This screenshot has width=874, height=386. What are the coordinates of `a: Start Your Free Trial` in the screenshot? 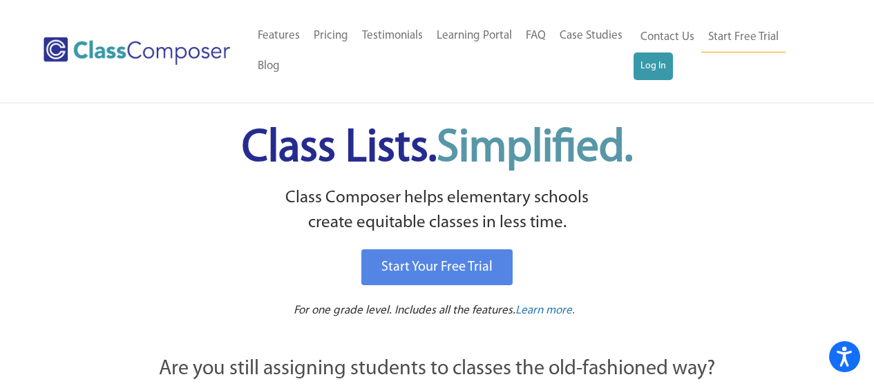 It's located at (437, 267).